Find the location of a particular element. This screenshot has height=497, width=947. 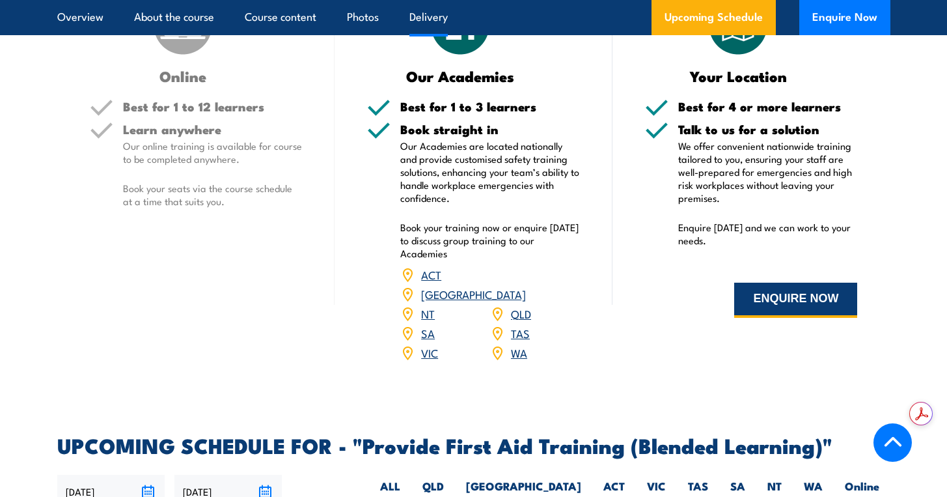

h5: Book straight in is located at coordinates (490, 129).